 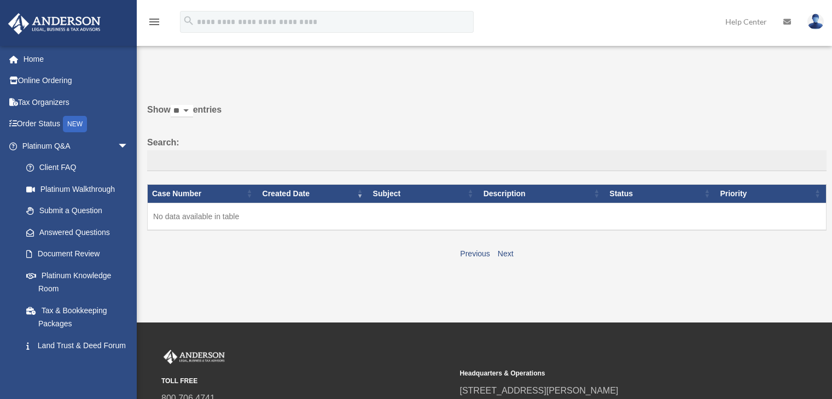 I want to click on small: TOLL FREE, so click(x=306, y=381).